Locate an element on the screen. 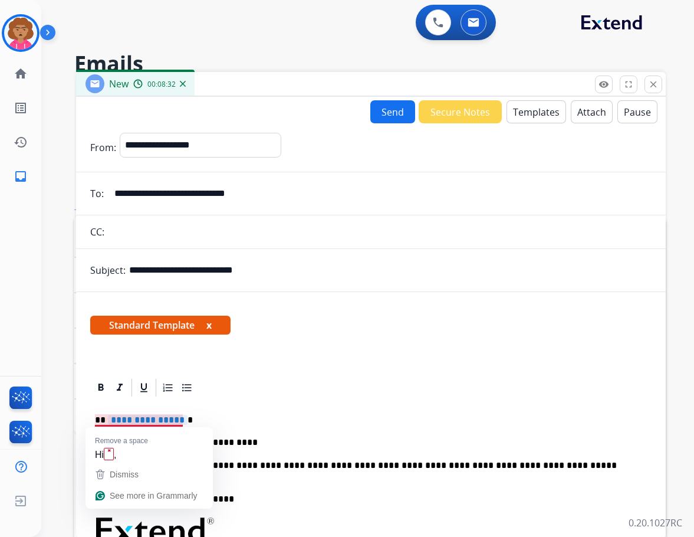 This screenshot has width=694, height=537. h2: Emails is located at coordinates (370, 64).